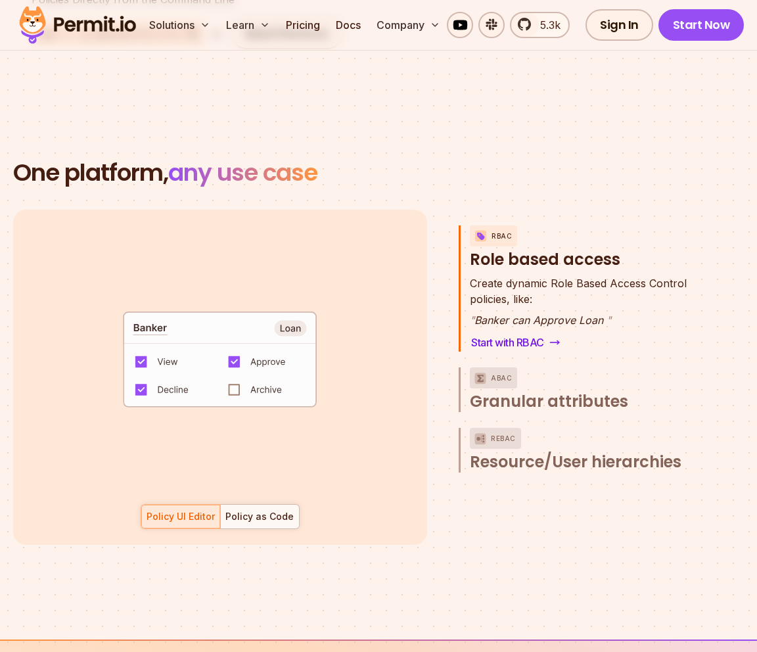 The image size is (757, 652). What do you see at coordinates (546, 25) in the screenshot?
I see `span: 5.3k` at bounding box center [546, 25].